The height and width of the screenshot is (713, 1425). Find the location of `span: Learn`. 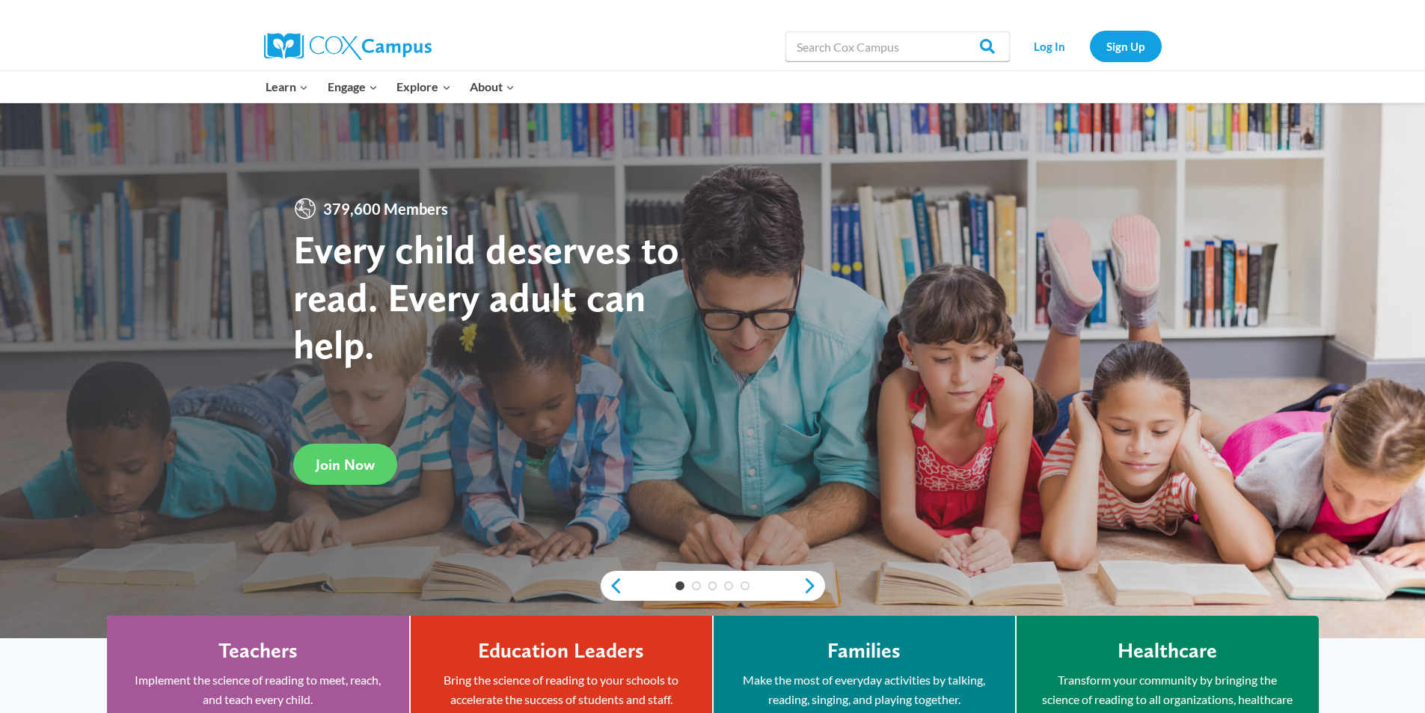

span: Learn is located at coordinates (287, 87).